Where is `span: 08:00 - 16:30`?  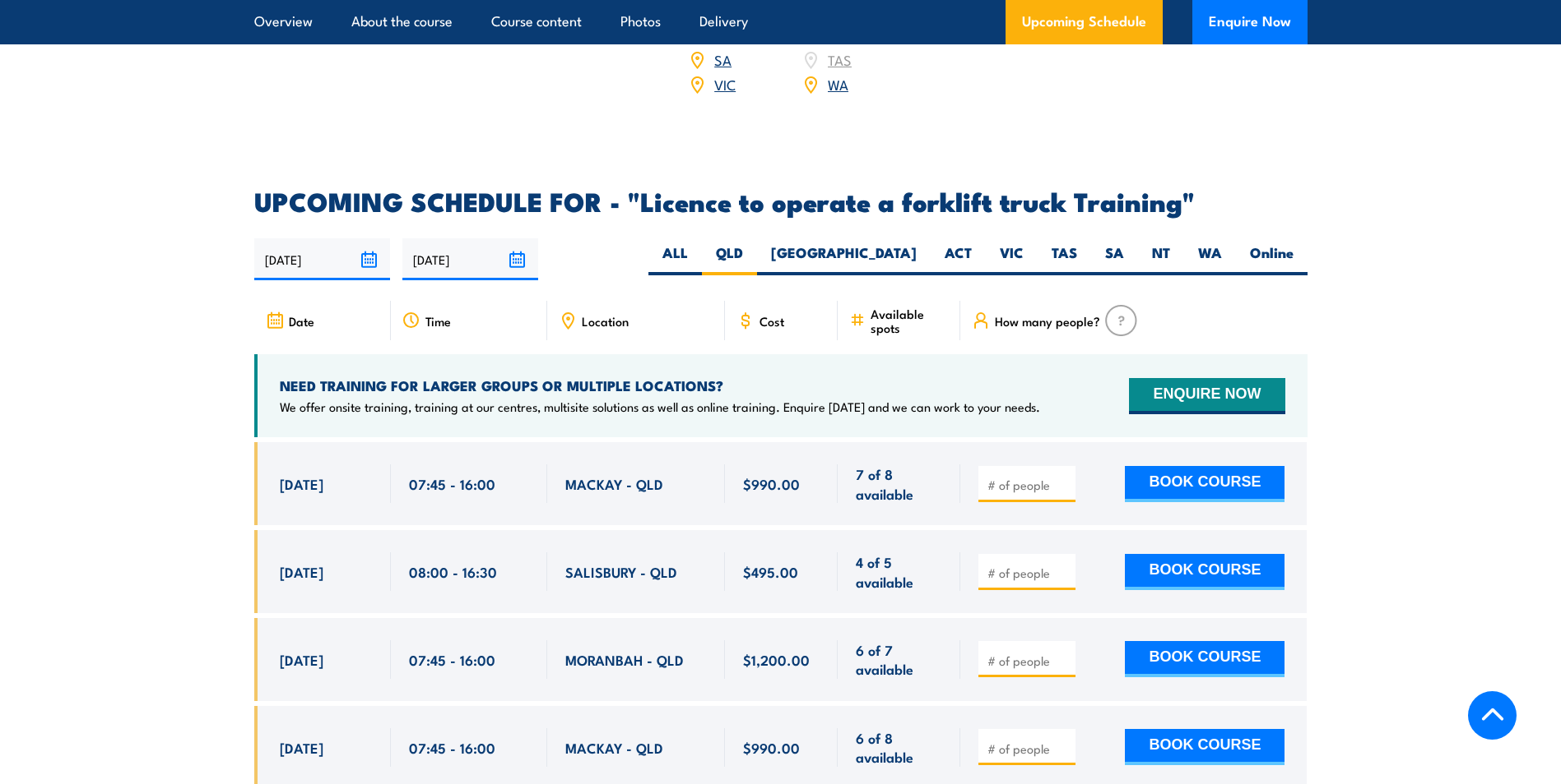
span: 08:00 - 16:30 is located at coordinates (453, 572).